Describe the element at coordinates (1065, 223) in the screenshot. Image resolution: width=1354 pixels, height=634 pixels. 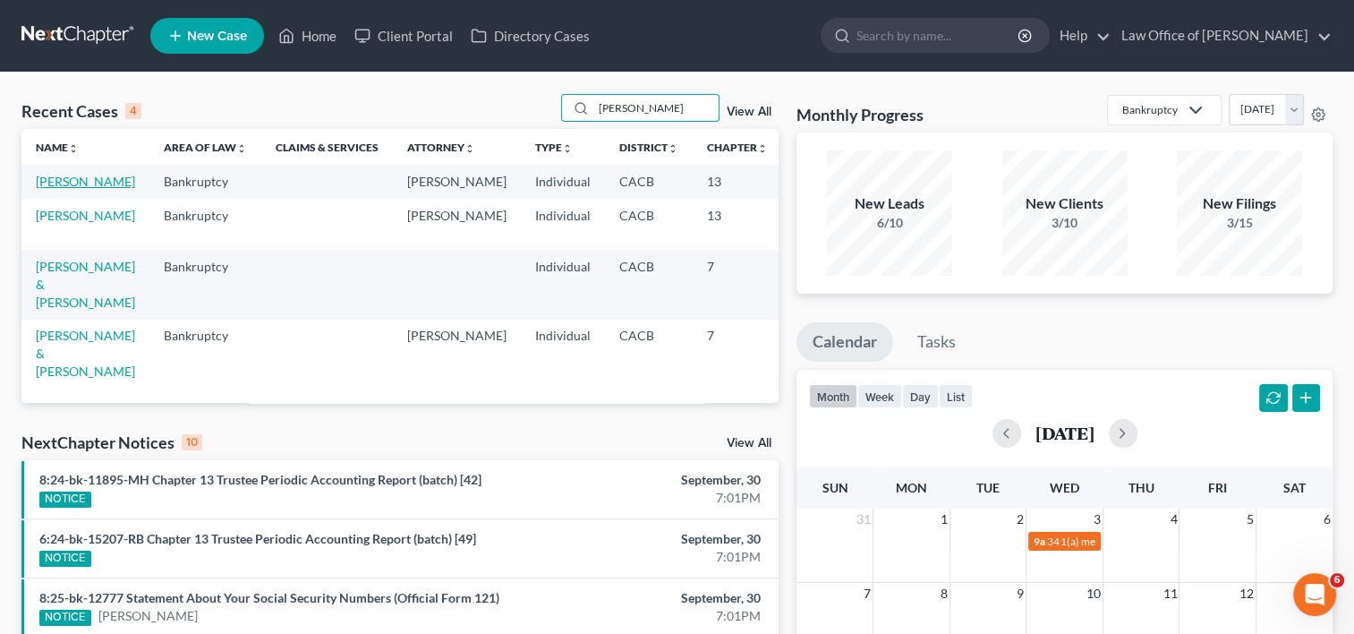
I see `div: 3/10` at that location.